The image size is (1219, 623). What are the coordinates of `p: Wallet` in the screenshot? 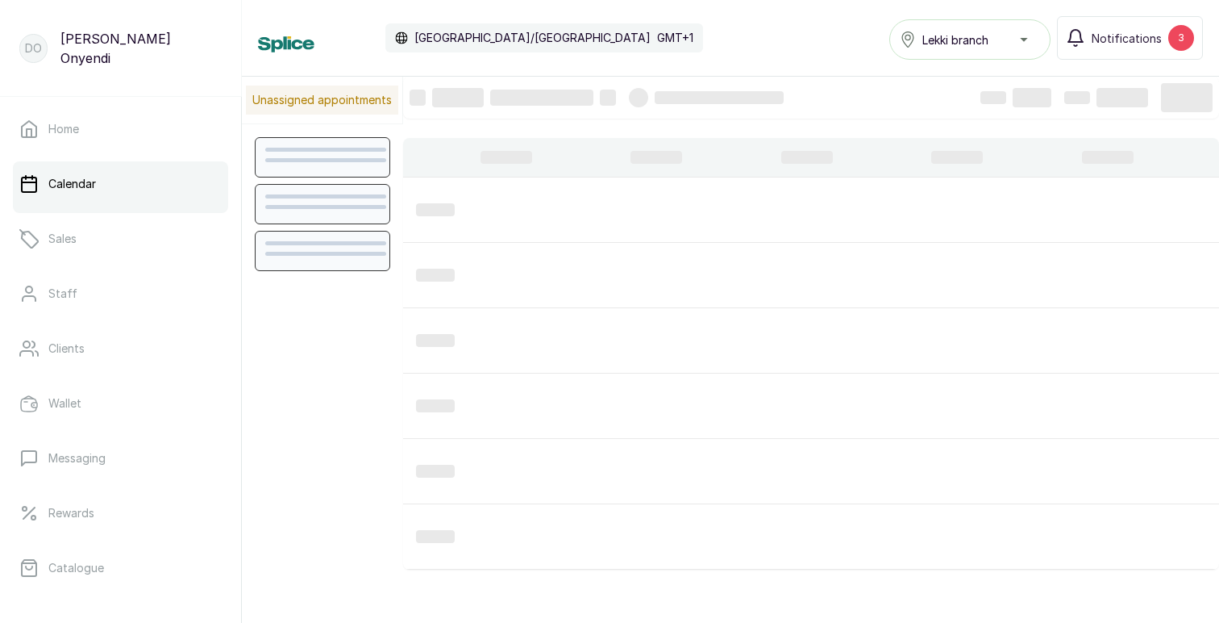 It's located at (65, 403).